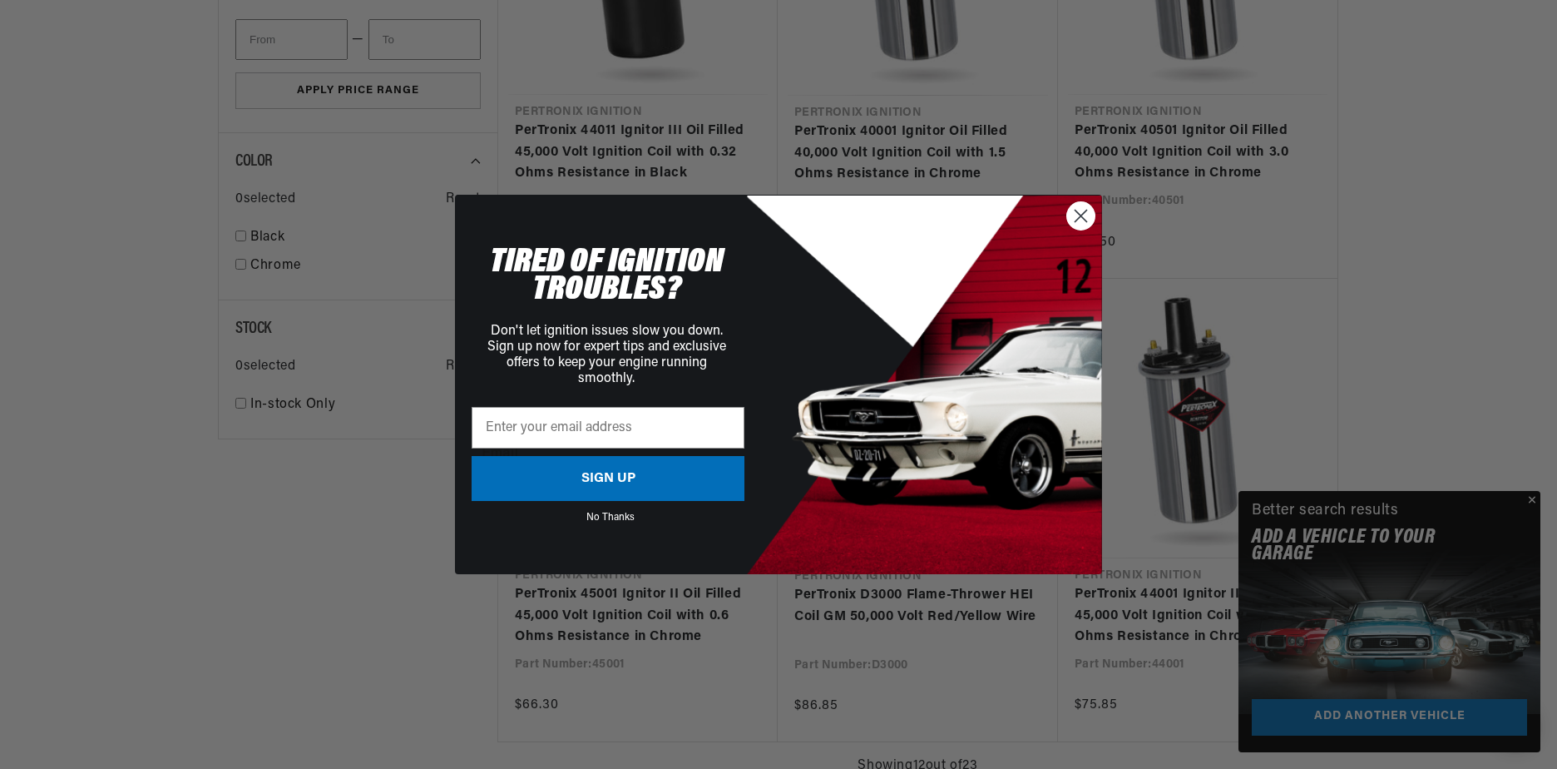  Describe the element at coordinates (1081, 215) in the screenshot. I see `button: Close dialog` at that location.